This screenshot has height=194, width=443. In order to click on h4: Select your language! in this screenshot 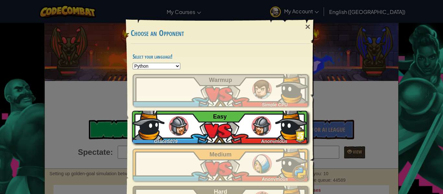, I will do `click(221, 56)`.